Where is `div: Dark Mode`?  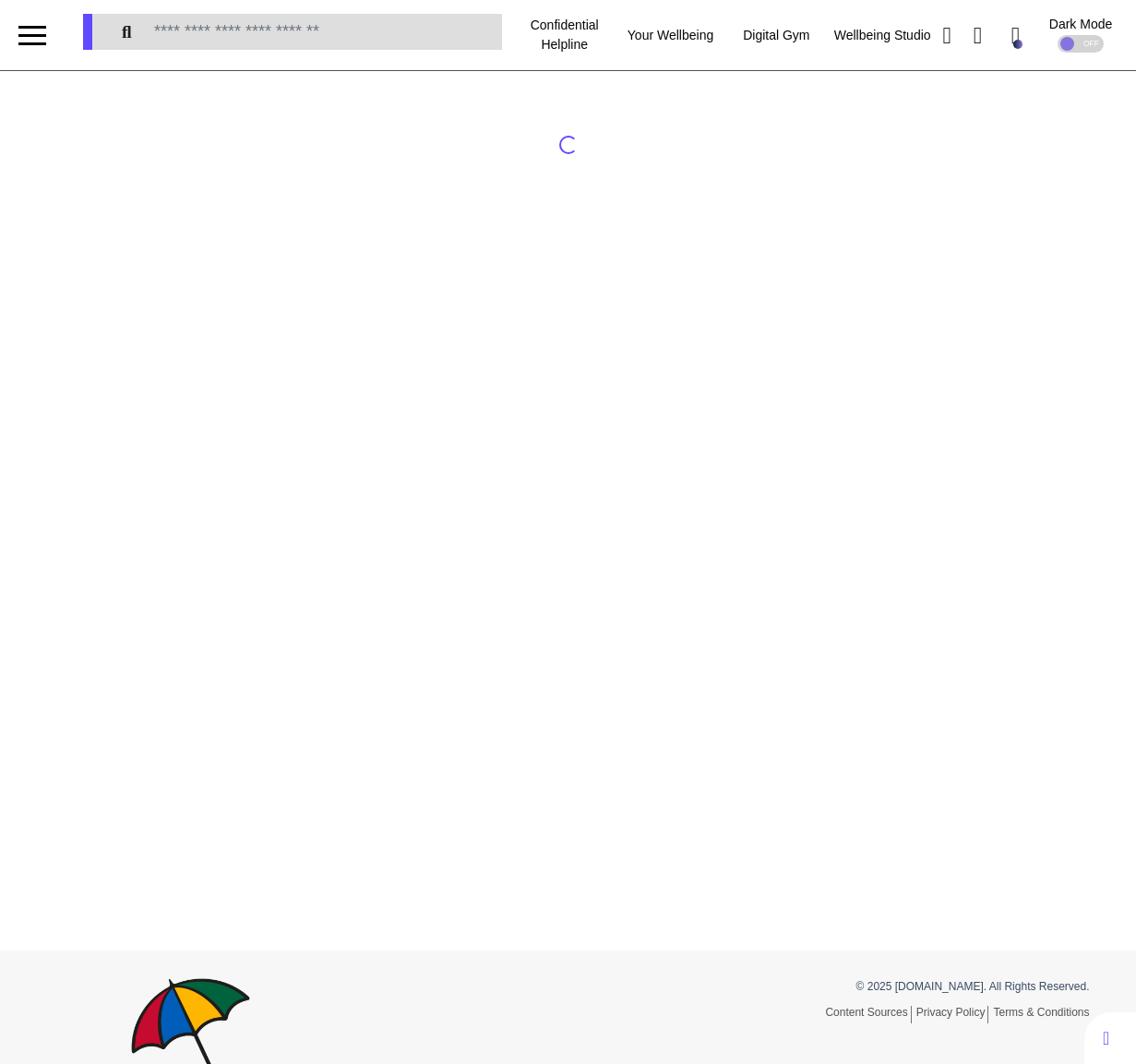 div: Dark Mode is located at coordinates (1081, 24).